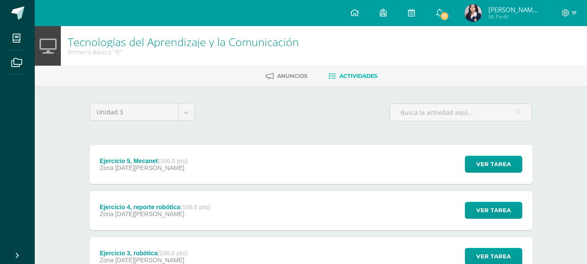 The width and height of the screenshot is (587, 264). Describe the element at coordinates (155, 207) in the screenshot. I see `div: Ejercicio 4, reporte robótica` at that location.